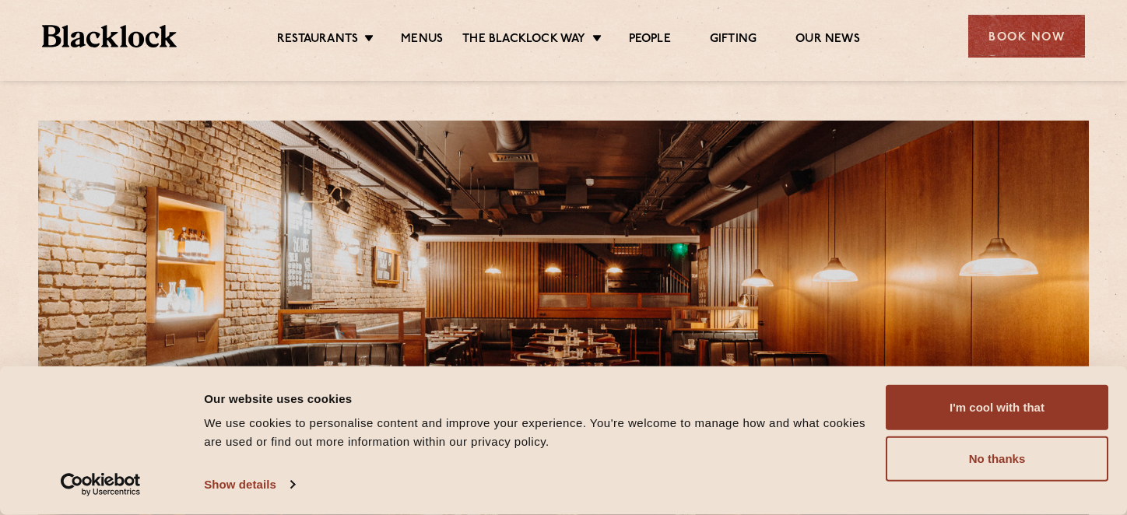 This screenshot has height=515, width=1127. What do you see at coordinates (1027, 36) in the screenshot?
I see `div: Book Now` at bounding box center [1027, 36].